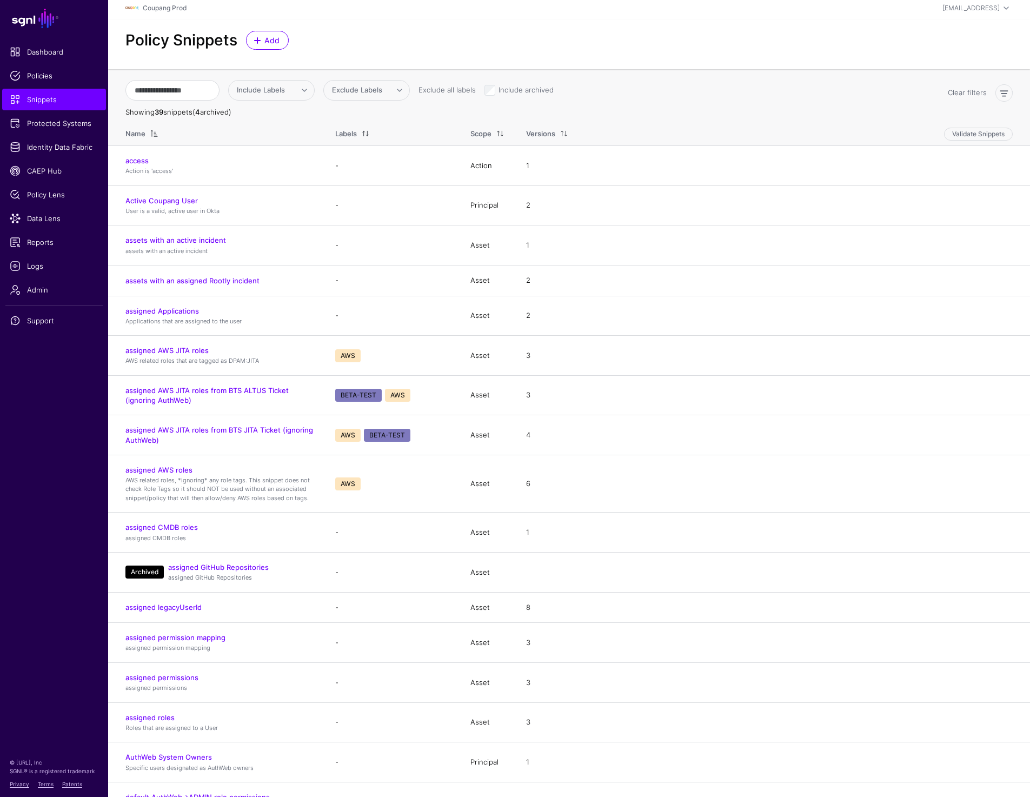 This screenshot has width=1030, height=797. Describe the element at coordinates (528, 435) in the screenshot. I see `div: 4` at that location.